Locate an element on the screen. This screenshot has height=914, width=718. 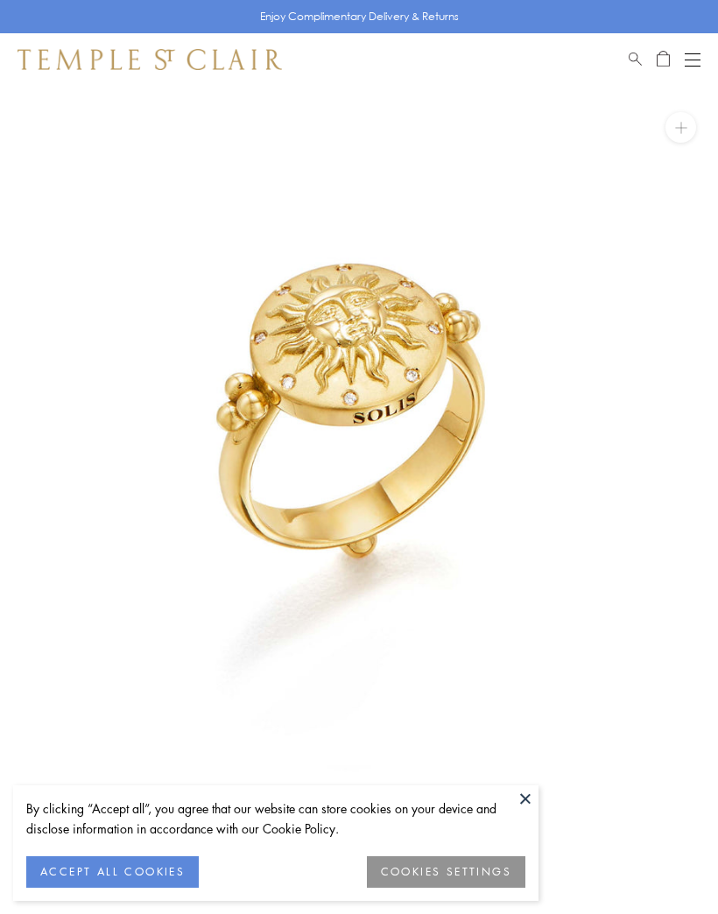
div: By clicking “Accept all”, you agree that our website can store cookies on your device and disclos... is located at coordinates (276, 818).